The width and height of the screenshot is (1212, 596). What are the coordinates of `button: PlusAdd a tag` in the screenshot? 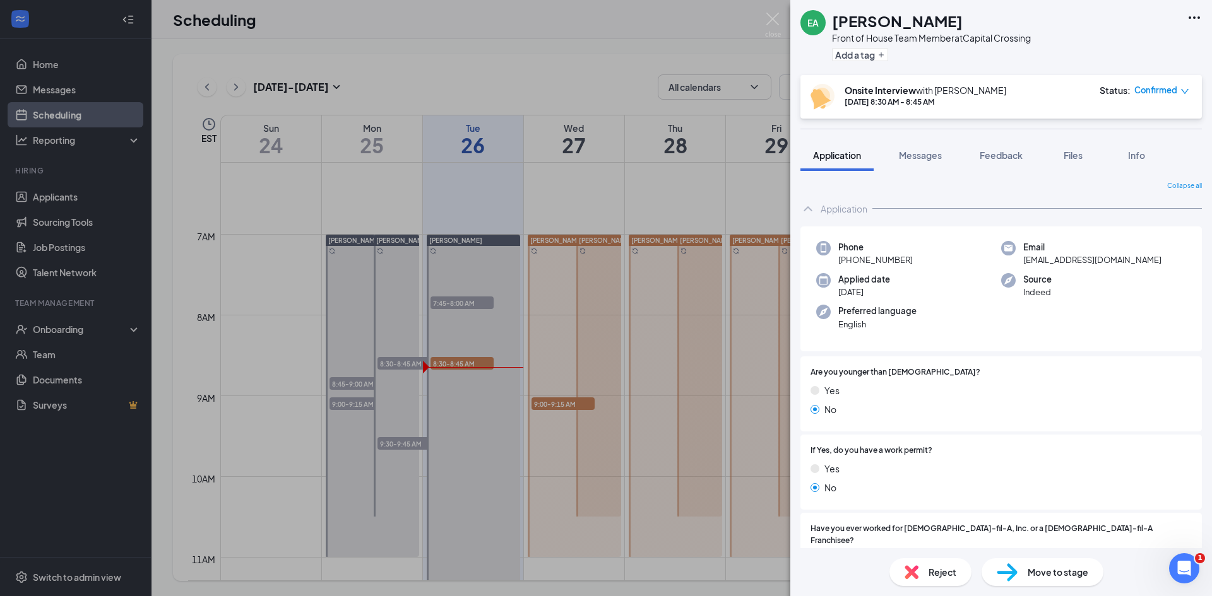 It's located at (860, 54).